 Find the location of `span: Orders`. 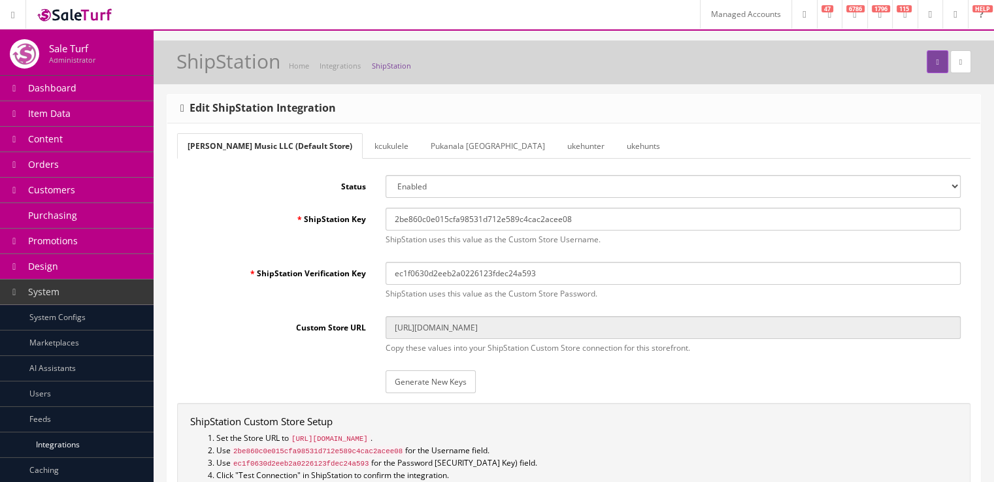

span: Orders is located at coordinates (43, 164).